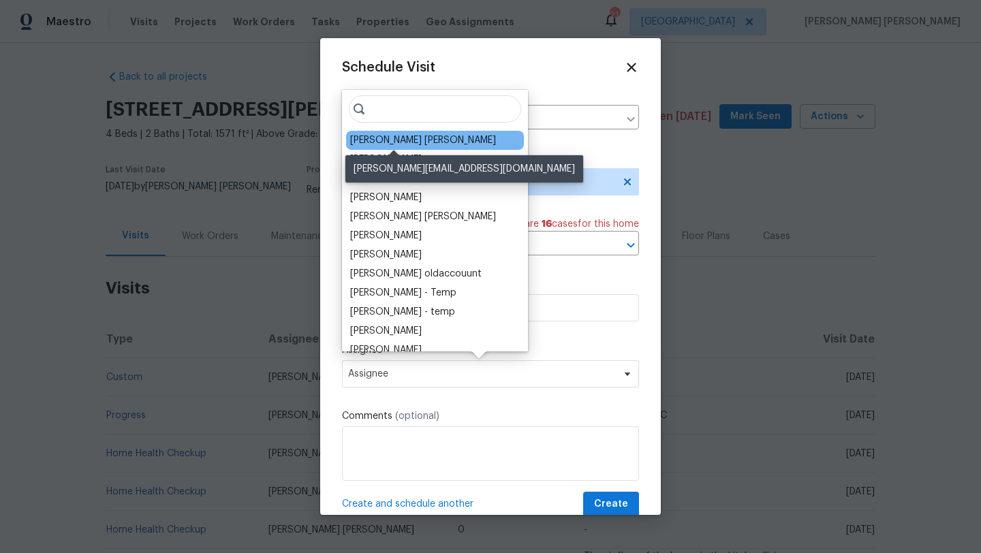 This screenshot has height=553, width=981. Describe the element at coordinates (631, 245) in the screenshot. I see `button: Open` at that location.